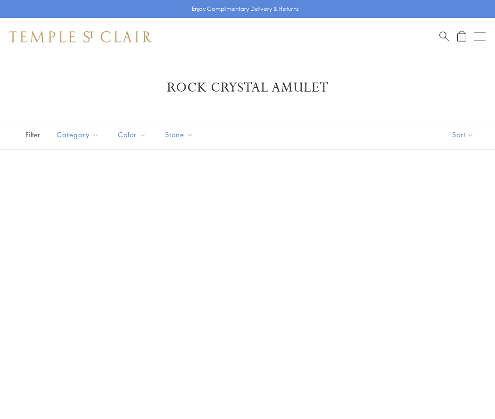  I want to click on span: Color, so click(133, 134).